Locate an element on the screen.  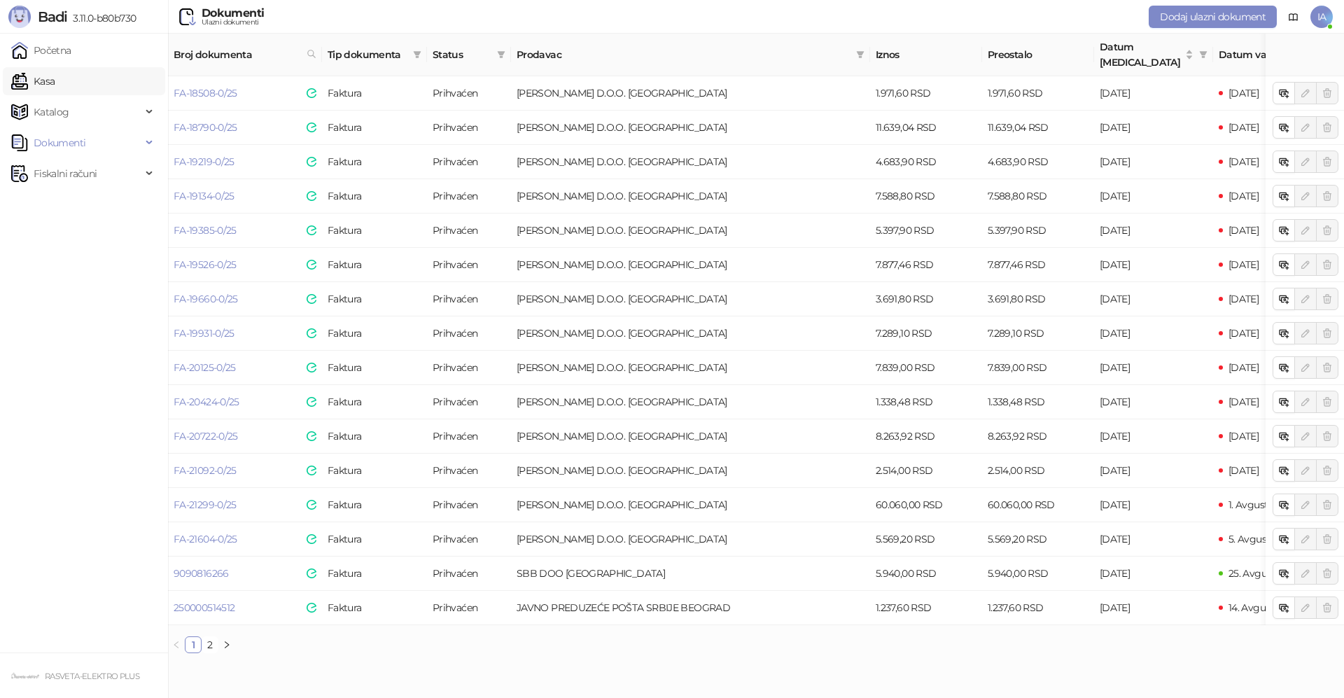
span: IA is located at coordinates (1321, 17).